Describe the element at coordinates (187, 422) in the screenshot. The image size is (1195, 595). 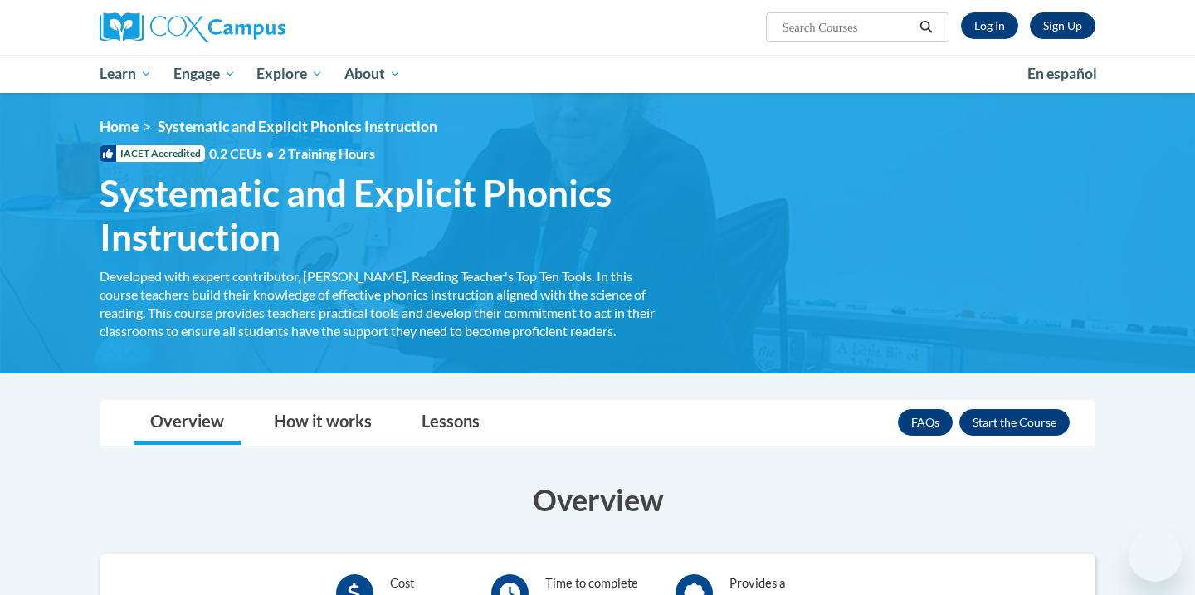
I see `a: Overview` at that location.